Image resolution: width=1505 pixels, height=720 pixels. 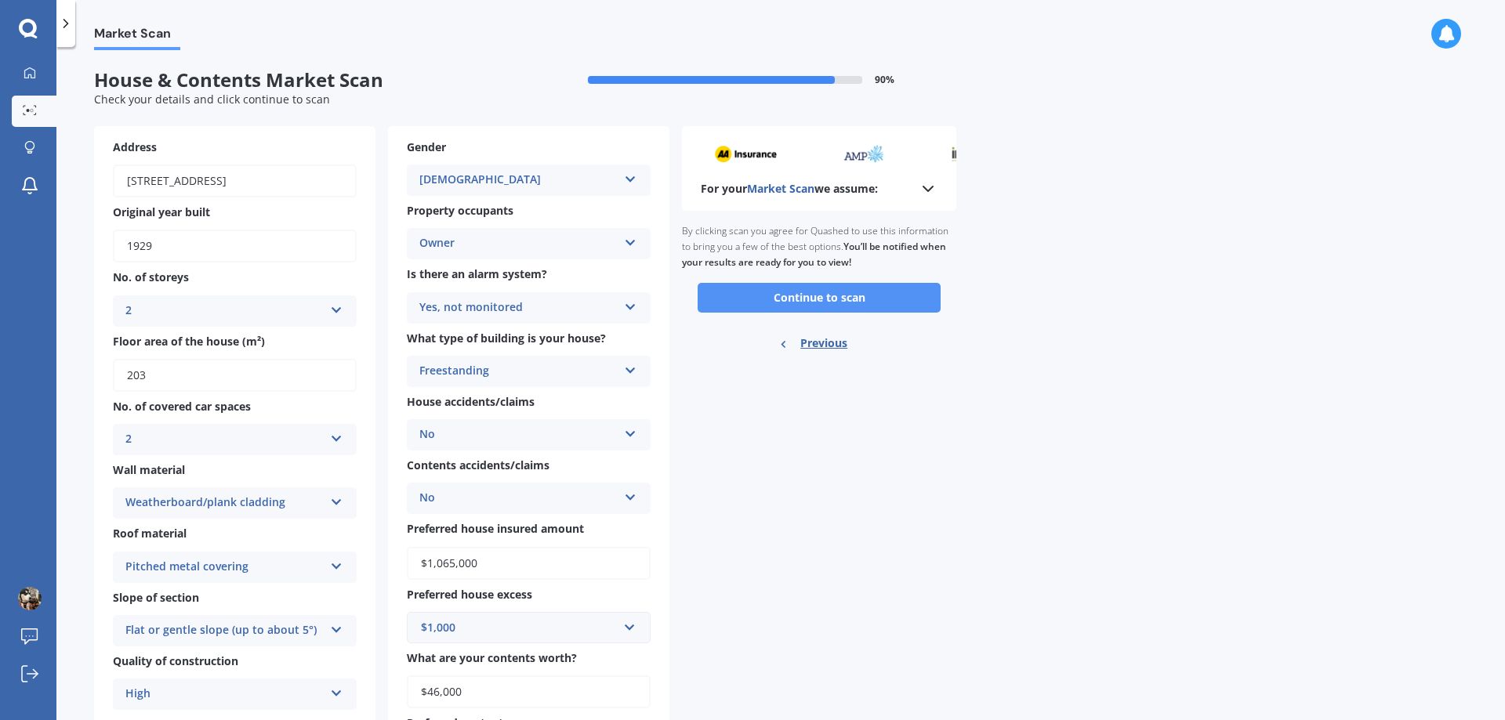 I want to click on span: Address, so click(x=135, y=147).